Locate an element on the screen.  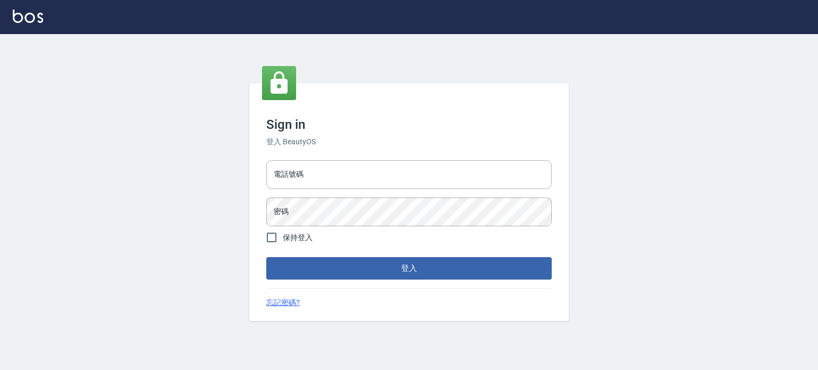
h6: 登入 BeautyOS is located at coordinates (409, 142).